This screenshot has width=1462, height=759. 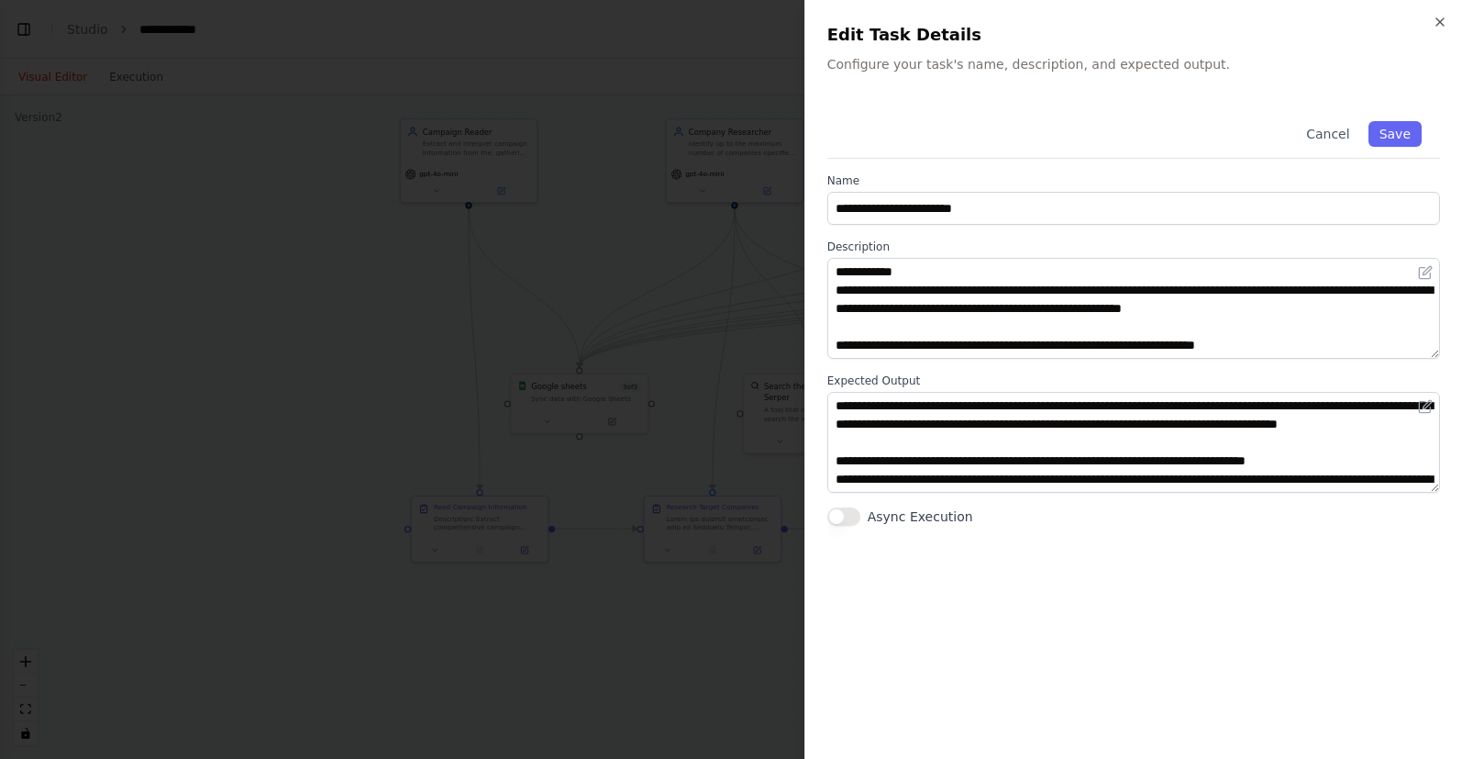 I want to click on label: Expected Output, so click(x=1134, y=381).